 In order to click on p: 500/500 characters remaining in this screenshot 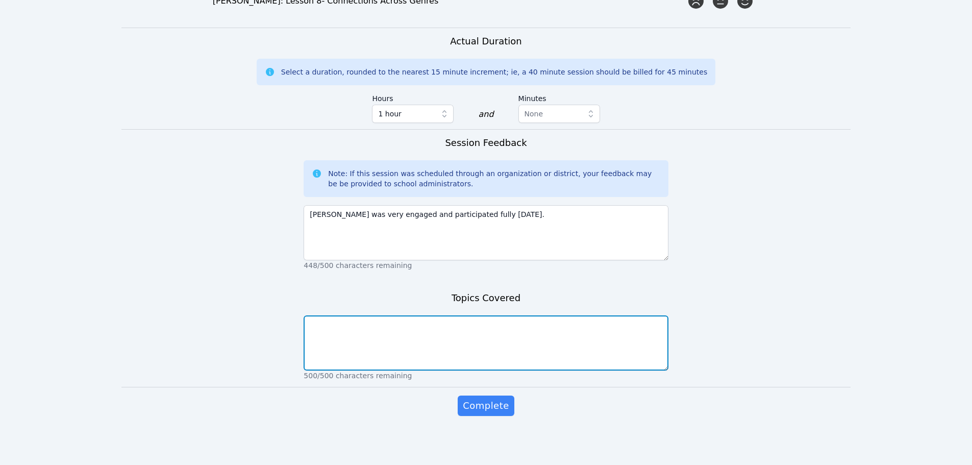, I will do `click(486, 375)`.